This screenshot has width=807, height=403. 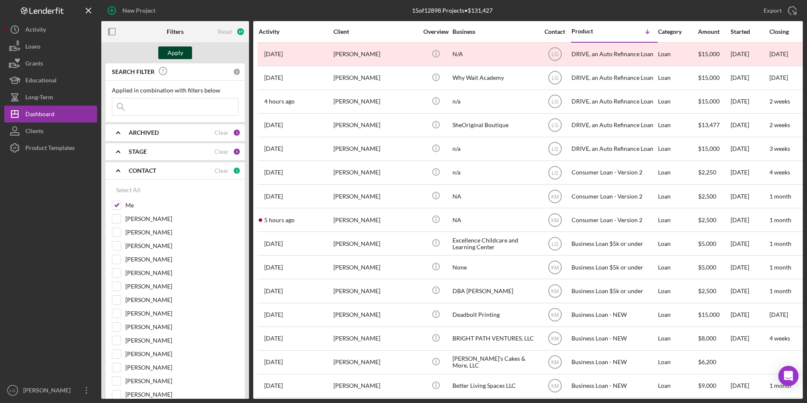 I want to click on div: Apply, so click(x=175, y=53).